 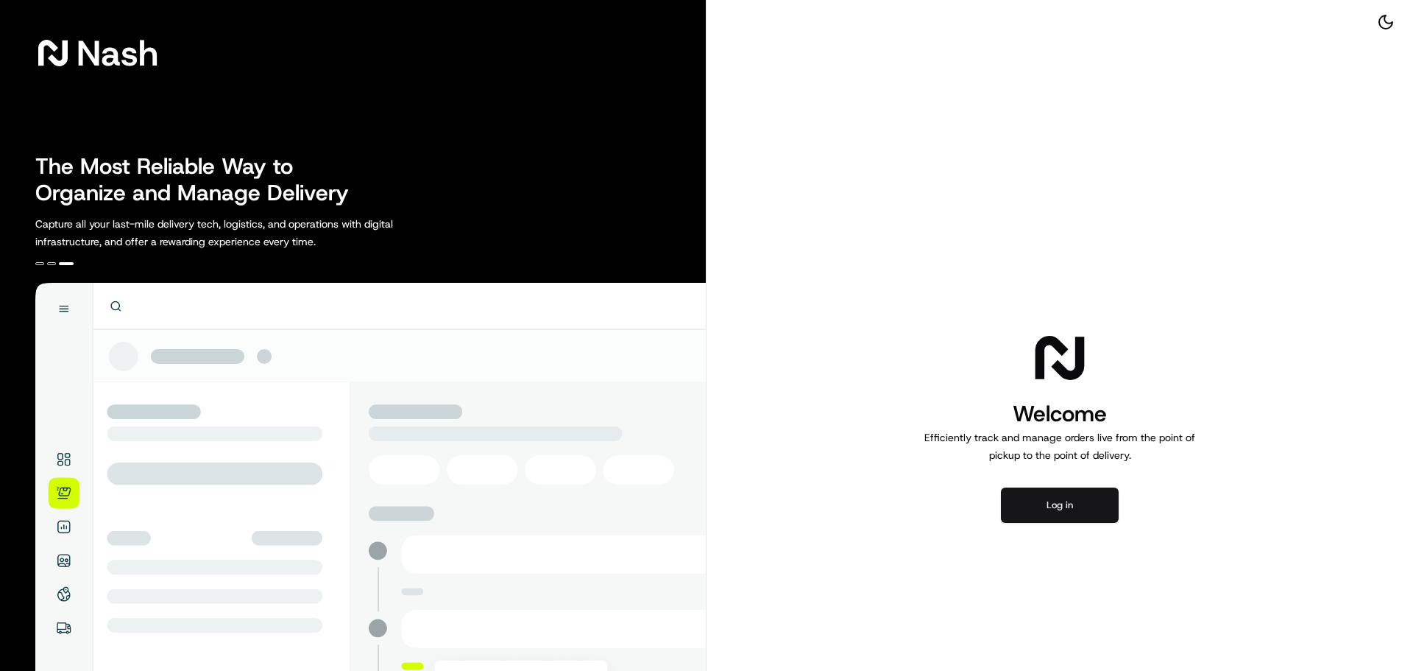 I want to click on h1: Welcome, so click(x=1060, y=414).